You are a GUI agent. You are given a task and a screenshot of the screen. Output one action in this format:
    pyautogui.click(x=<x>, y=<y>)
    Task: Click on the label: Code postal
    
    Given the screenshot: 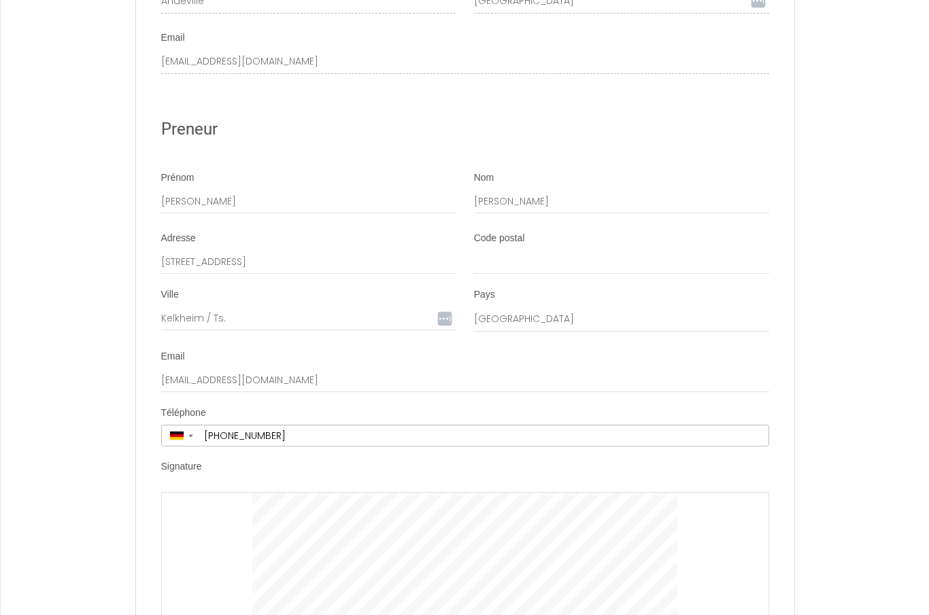 What is the action you would take?
    pyautogui.click(x=499, y=239)
    